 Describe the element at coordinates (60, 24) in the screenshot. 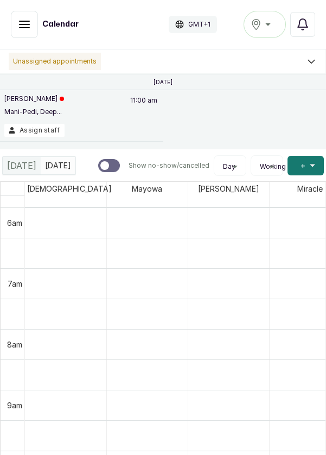

I see `h1: Calendar` at that location.